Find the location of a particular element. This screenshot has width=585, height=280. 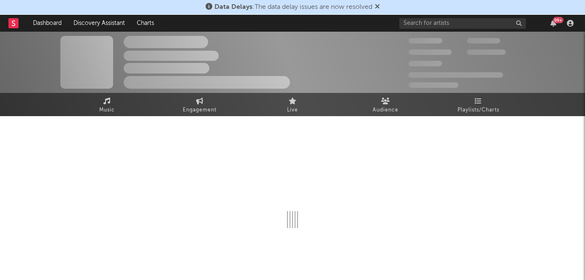

span: Music is located at coordinates (107, 110).